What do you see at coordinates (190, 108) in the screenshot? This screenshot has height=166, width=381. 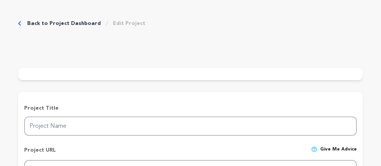 I see `p: Project Title` at bounding box center [190, 108].